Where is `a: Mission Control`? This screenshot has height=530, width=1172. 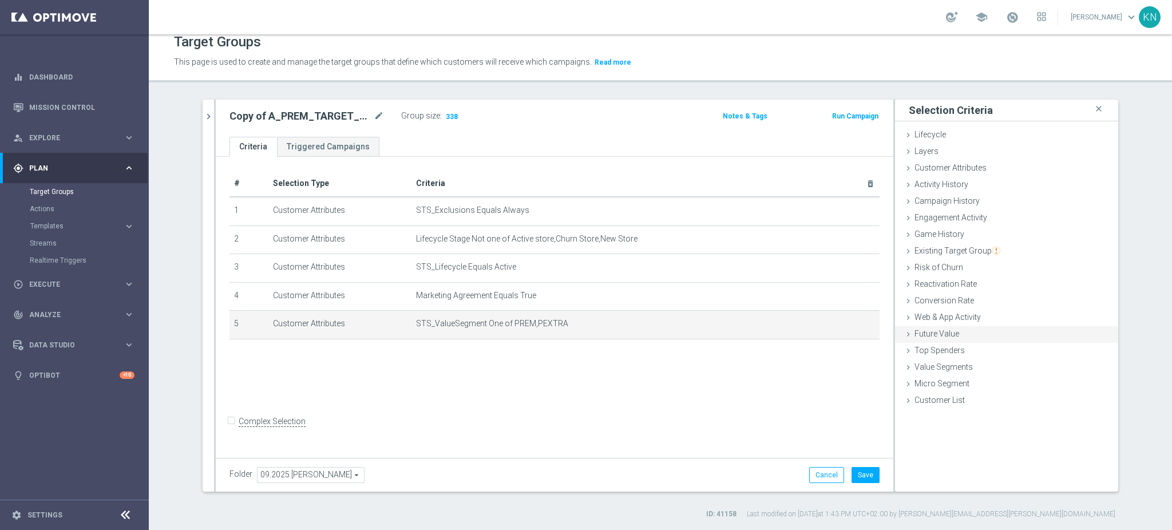 a: Mission Control is located at coordinates (82, 107).